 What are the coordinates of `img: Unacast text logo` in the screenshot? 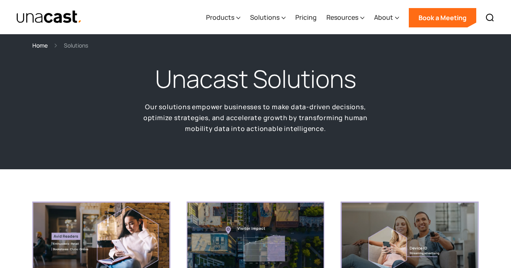 It's located at (49, 17).